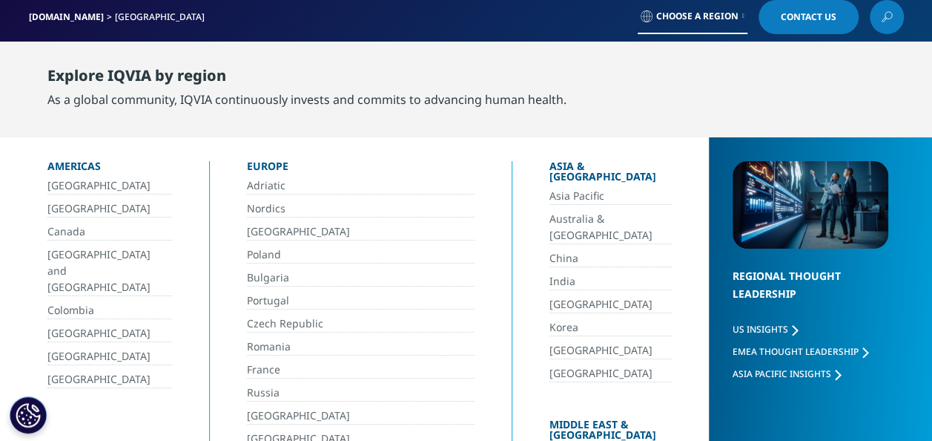 This screenshot has width=932, height=441. I want to click on img: 2093_analyzing-data-using-big-screen-display-and-laptop.png, so click(811, 205).